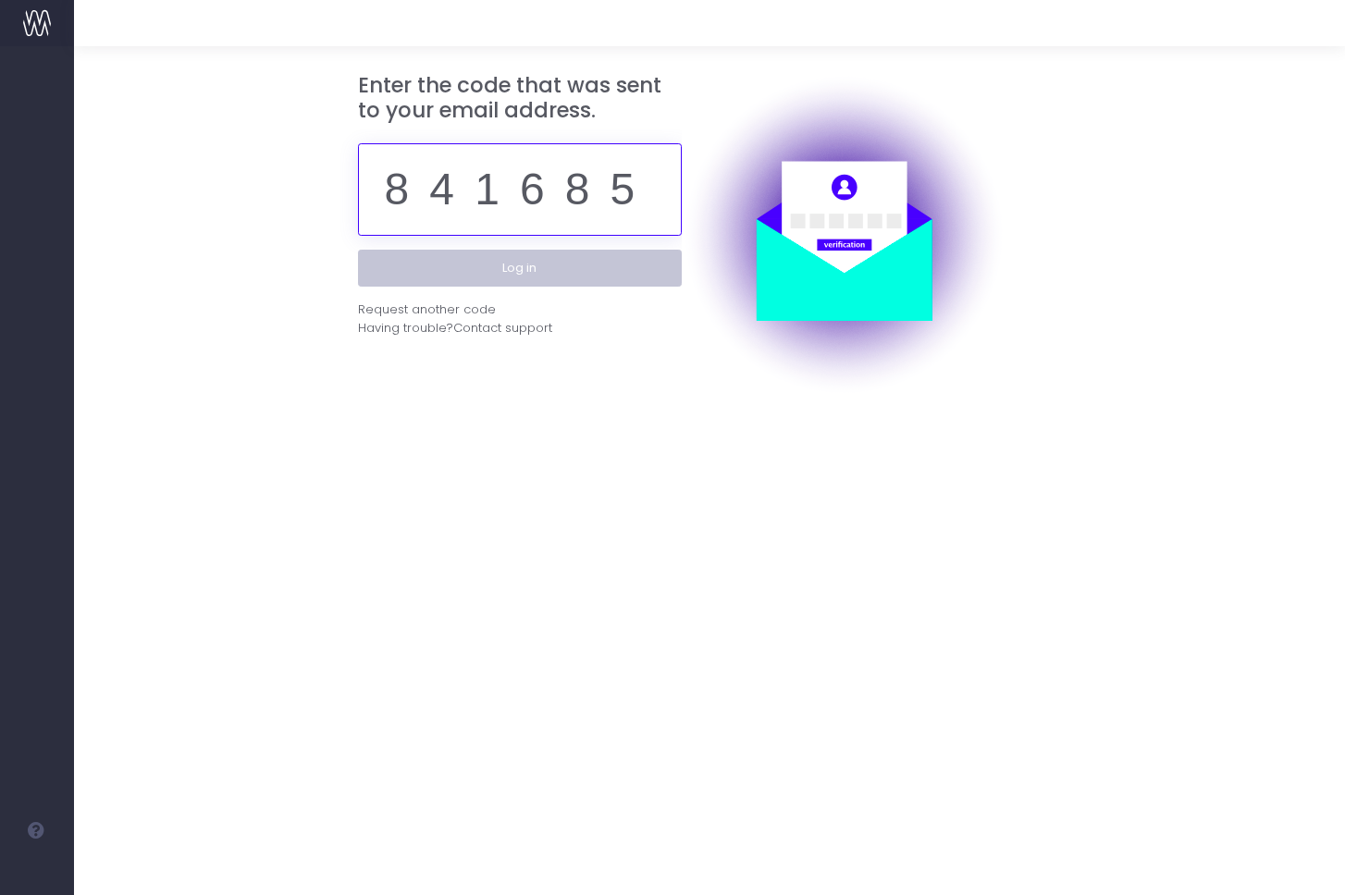 The height and width of the screenshot is (895, 1345). Describe the element at coordinates (843, 235) in the screenshot. I see `img: auth.png` at that location.